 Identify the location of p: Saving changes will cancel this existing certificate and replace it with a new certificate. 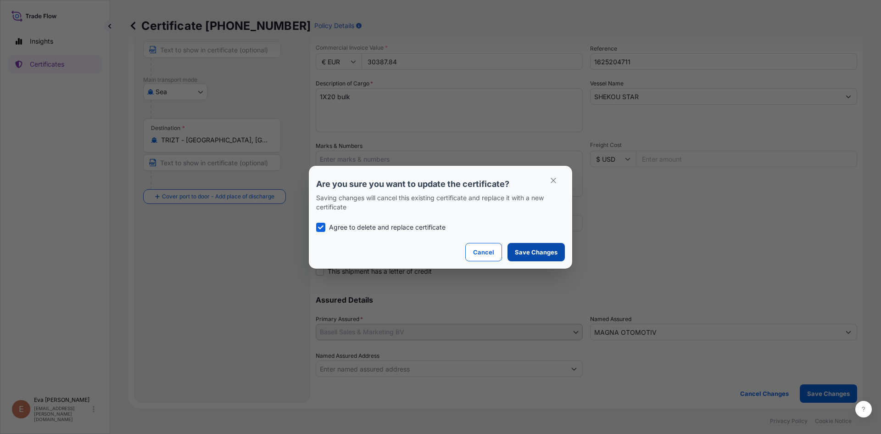
(440, 202).